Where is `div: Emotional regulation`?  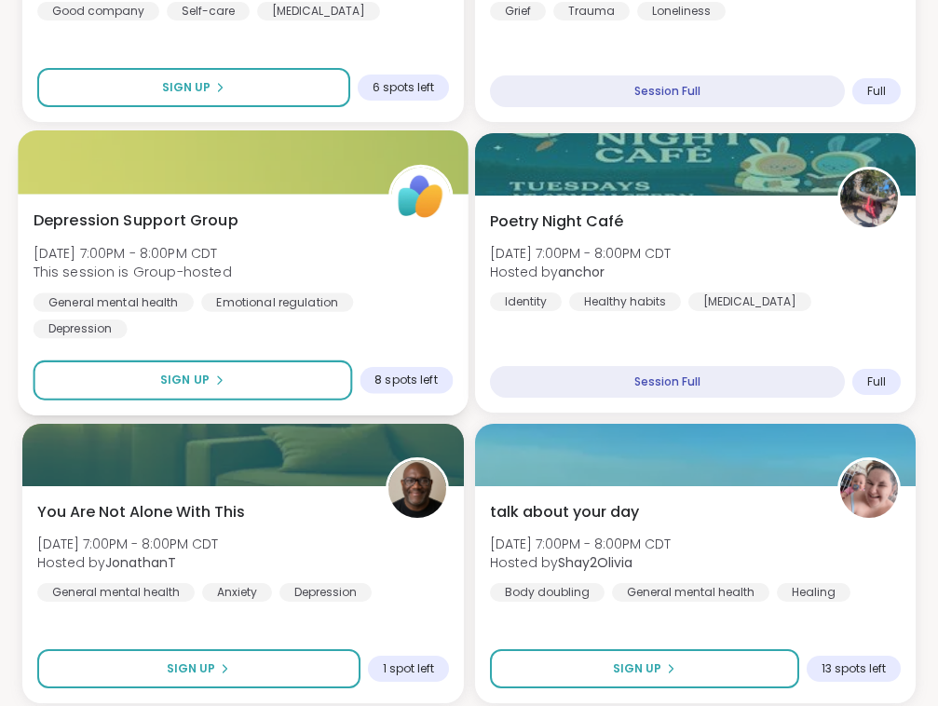
div: Emotional regulation is located at coordinates (277, 302).